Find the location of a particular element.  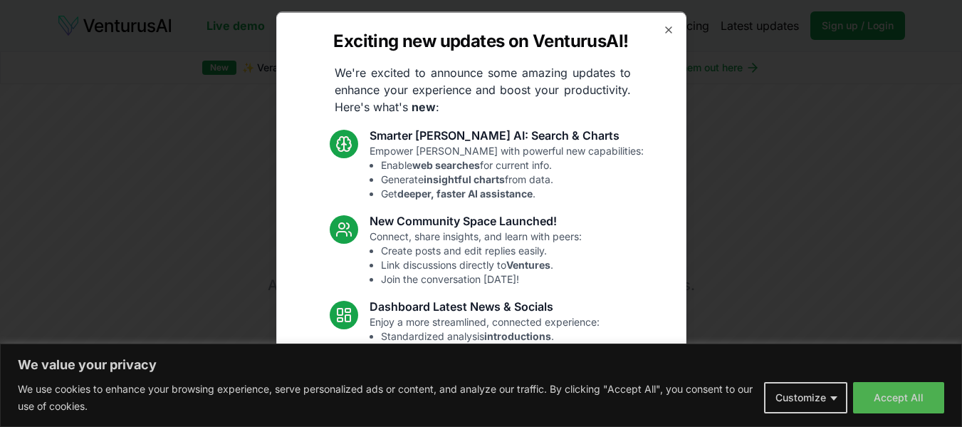

h2: Exciting new updates on VenturusAI! is located at coordinates (481, 41).